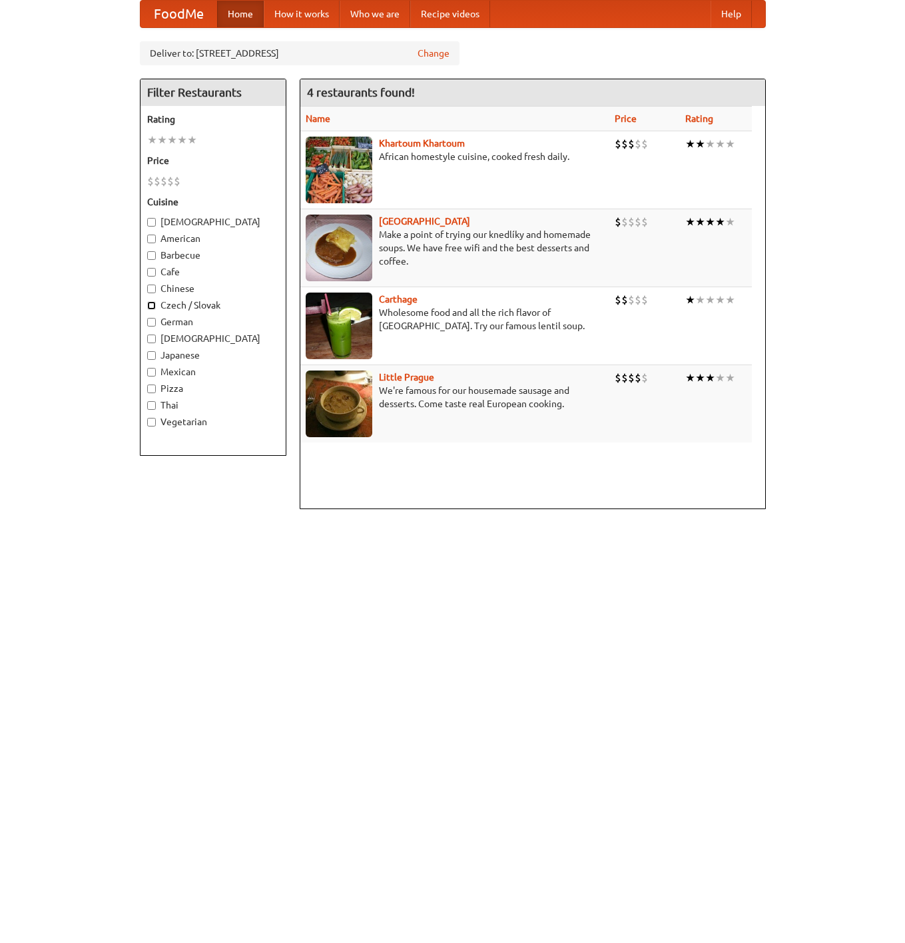  What do you see at coordinates (434, 53) in the screenshot?
I see `a: Change` at bounding box center [434, 53].